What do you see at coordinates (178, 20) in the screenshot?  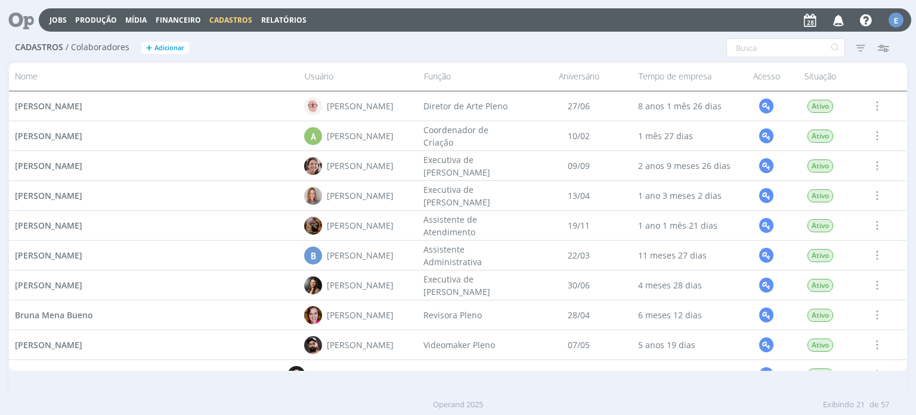 I see `button: Financeiro` at bounding box center [178, 20].